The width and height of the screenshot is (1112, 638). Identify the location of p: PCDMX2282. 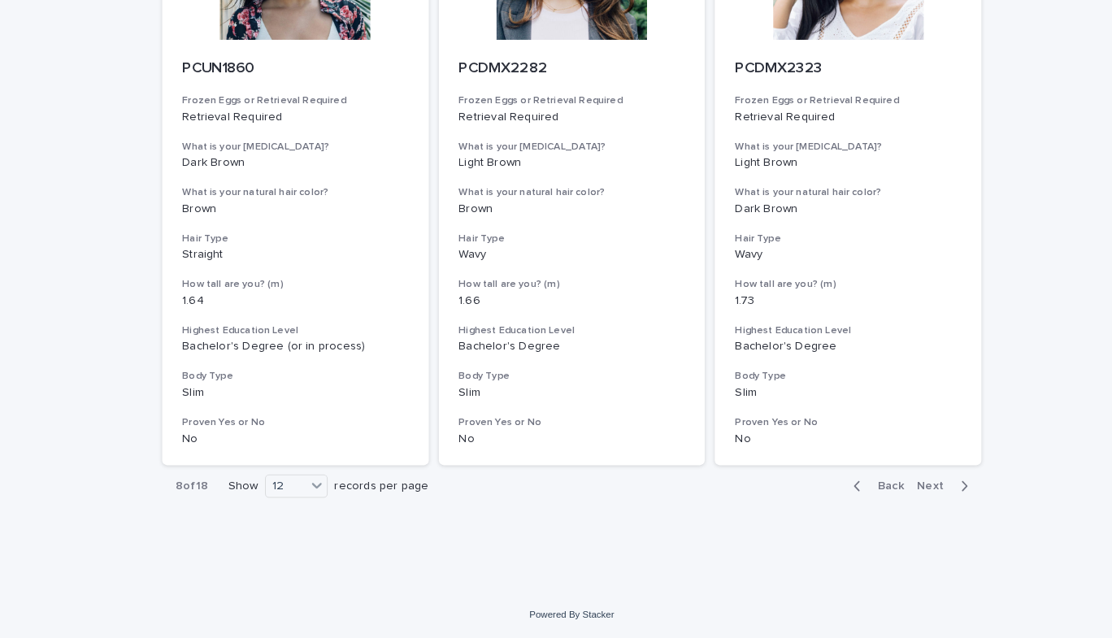
(556, 85).